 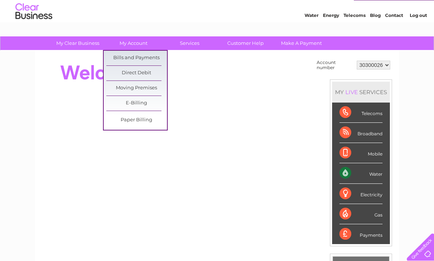 What do you see at coordinates (78, 43) in the screenshot?
I see `a: My Clear Business` at bounding box center [78, 43].